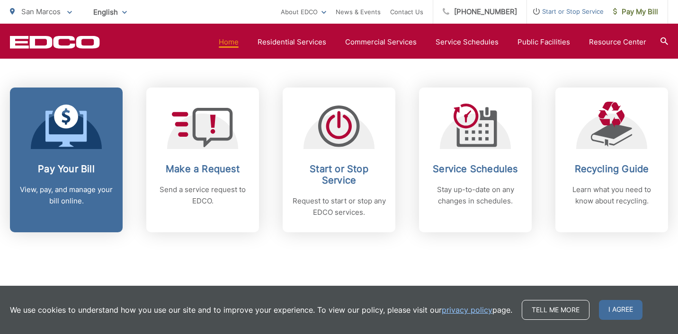 The image size is (678, 334). Describe the element at coordinates (66, 169) in the screenshot. I see `h2: Pay Your Bill` at that location.